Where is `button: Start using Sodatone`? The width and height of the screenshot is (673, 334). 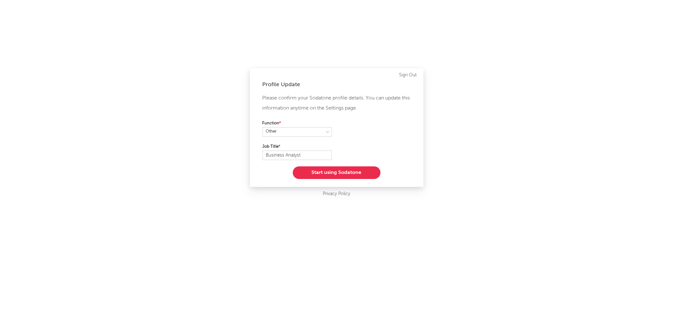 button: Start using Sodatone is located at coordinates (337, 173).